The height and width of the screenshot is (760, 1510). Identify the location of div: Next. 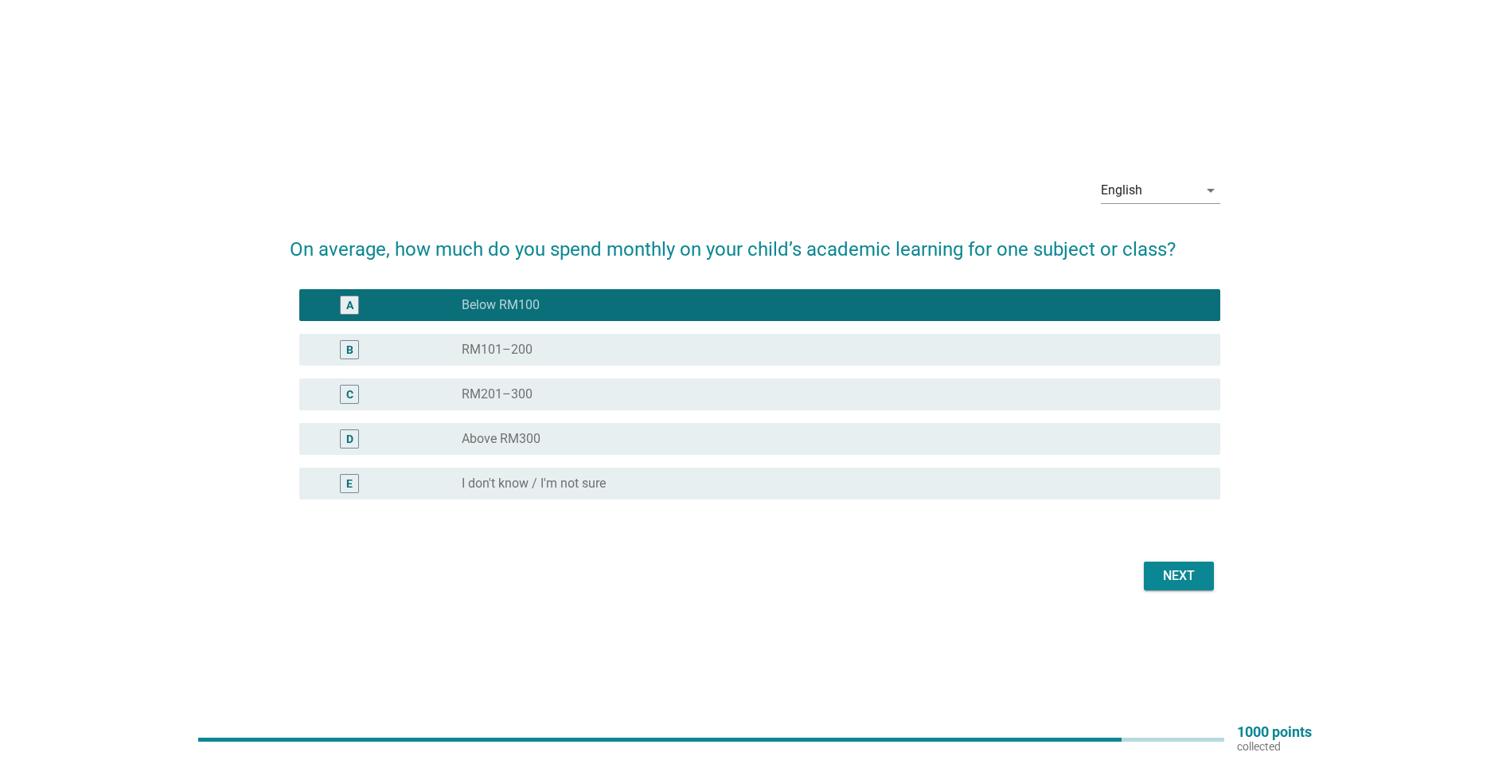
(1179, 576).